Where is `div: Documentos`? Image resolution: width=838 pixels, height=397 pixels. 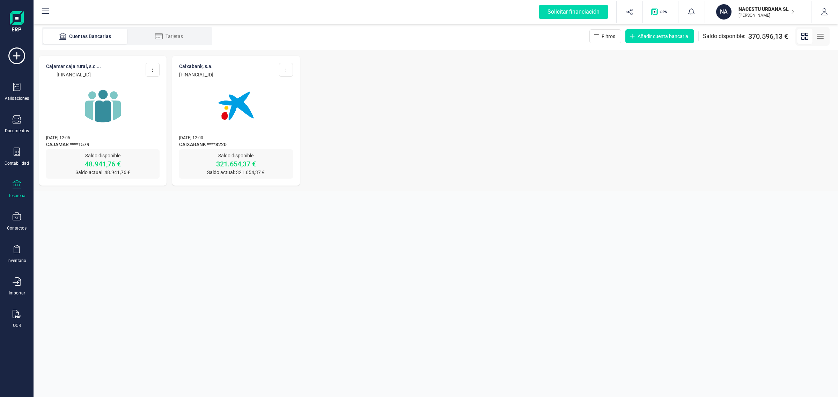 div: Documentos is located at coordinates (17, 131).